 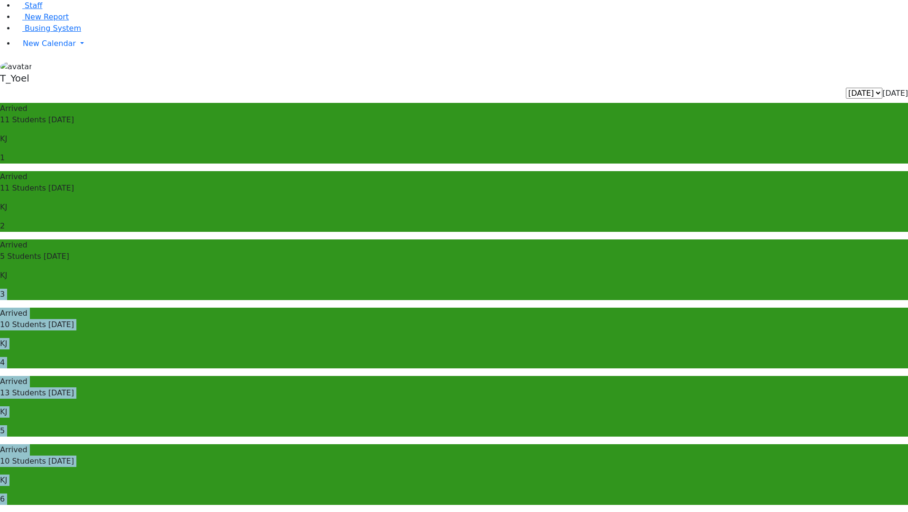 What do you see at coordinates (462, 44) in the screenshot?
I see `a: New Calendar` at bounding box center [462, 44].